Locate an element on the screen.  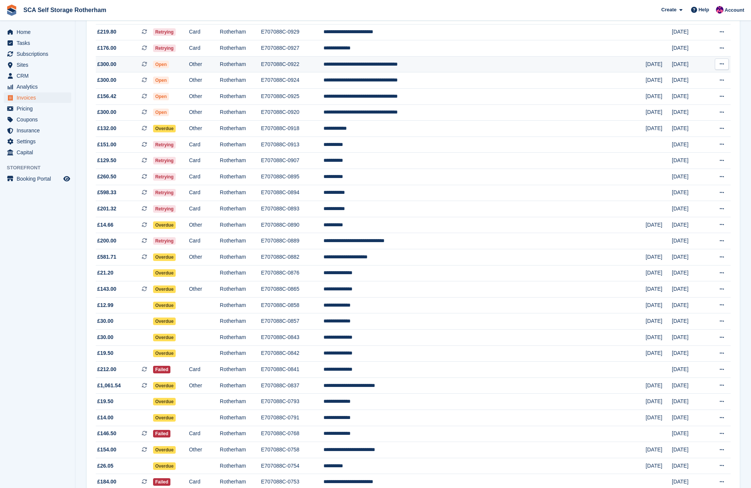
span: £14.66 is located at coordinates (105, 225).